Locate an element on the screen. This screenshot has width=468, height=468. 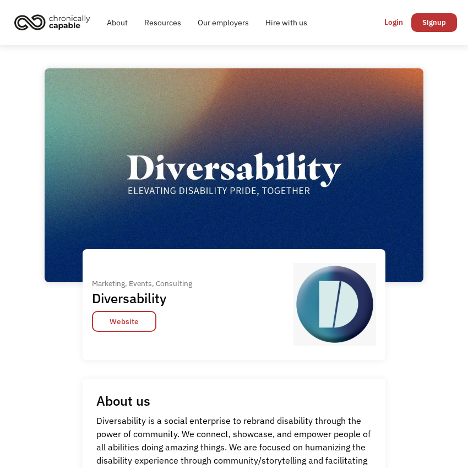
a: Website is located at coordinates (124, 321).